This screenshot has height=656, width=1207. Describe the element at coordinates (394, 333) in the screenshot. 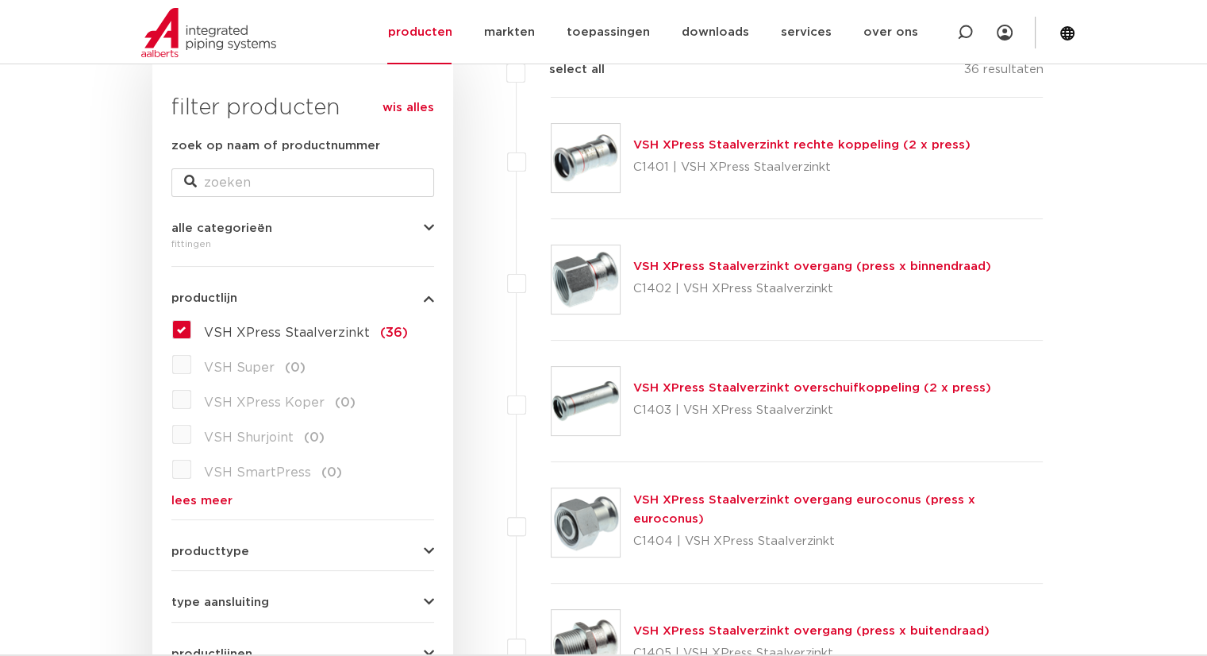

I see `span: (36)` at that location.